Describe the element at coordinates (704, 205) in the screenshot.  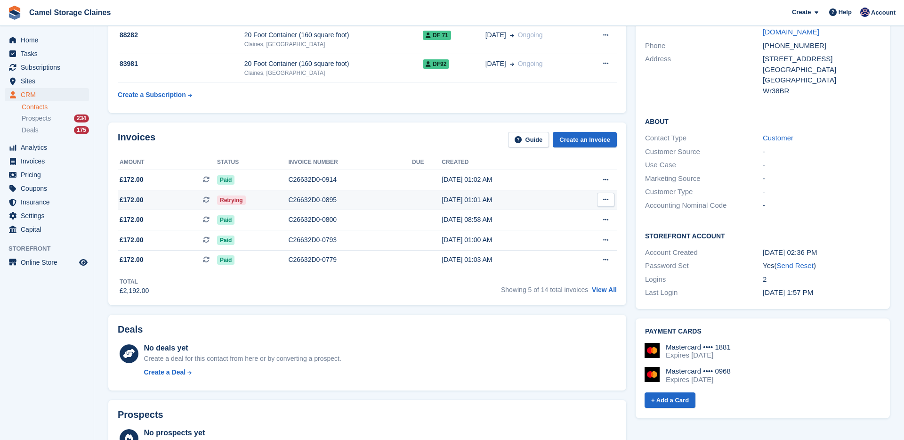
I see `div: Accounting Nominal Code` at that location.